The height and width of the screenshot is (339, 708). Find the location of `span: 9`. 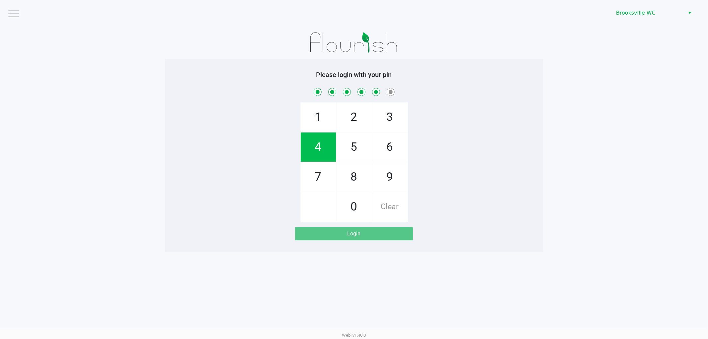

span: 9 is located at coordinates (390, 177).